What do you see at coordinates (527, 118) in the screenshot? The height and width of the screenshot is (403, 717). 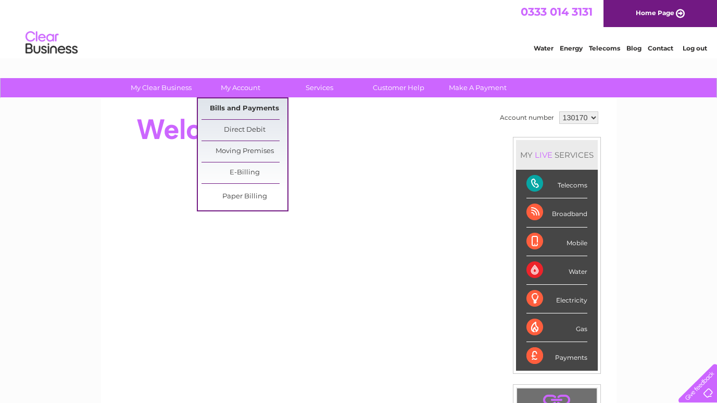 I see `td: Account number` at bounding box center [527, 118].